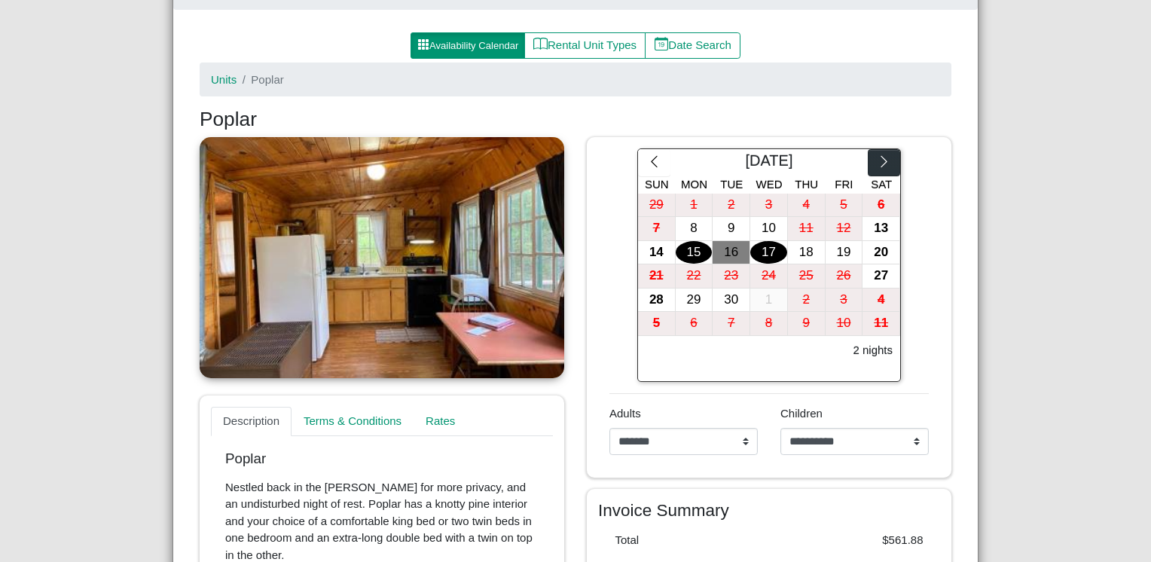 The image size is (1151, 562). Describe the element at coordinates (852, 540) in the screenshot. I see `div: $561.88` at that location.